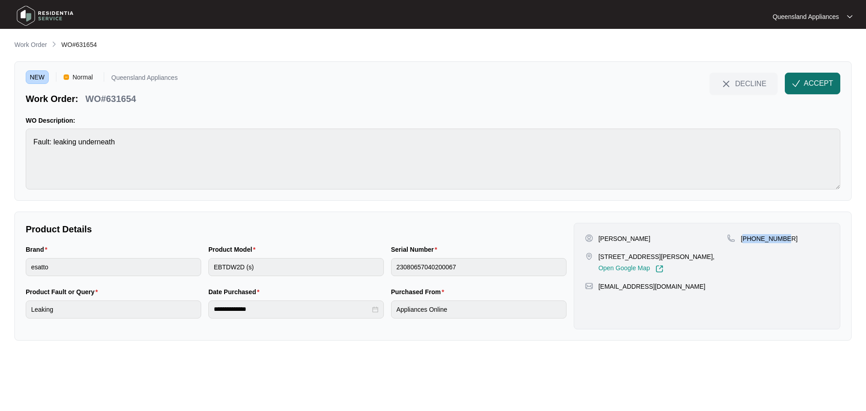  Describe the element at coordinates (419, 292) in the screenshot. I see `label: Purchased From` at that location.